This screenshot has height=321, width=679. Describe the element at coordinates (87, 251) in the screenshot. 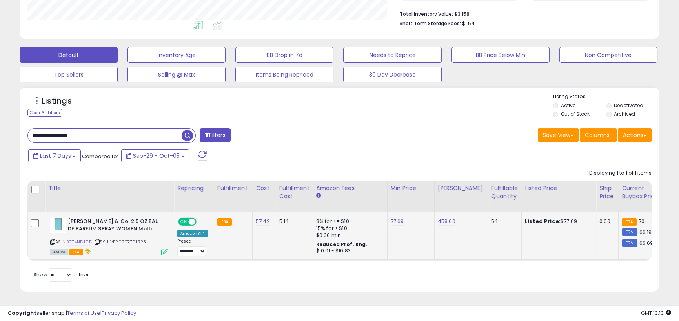

I see `i: hazardous material` at that location.